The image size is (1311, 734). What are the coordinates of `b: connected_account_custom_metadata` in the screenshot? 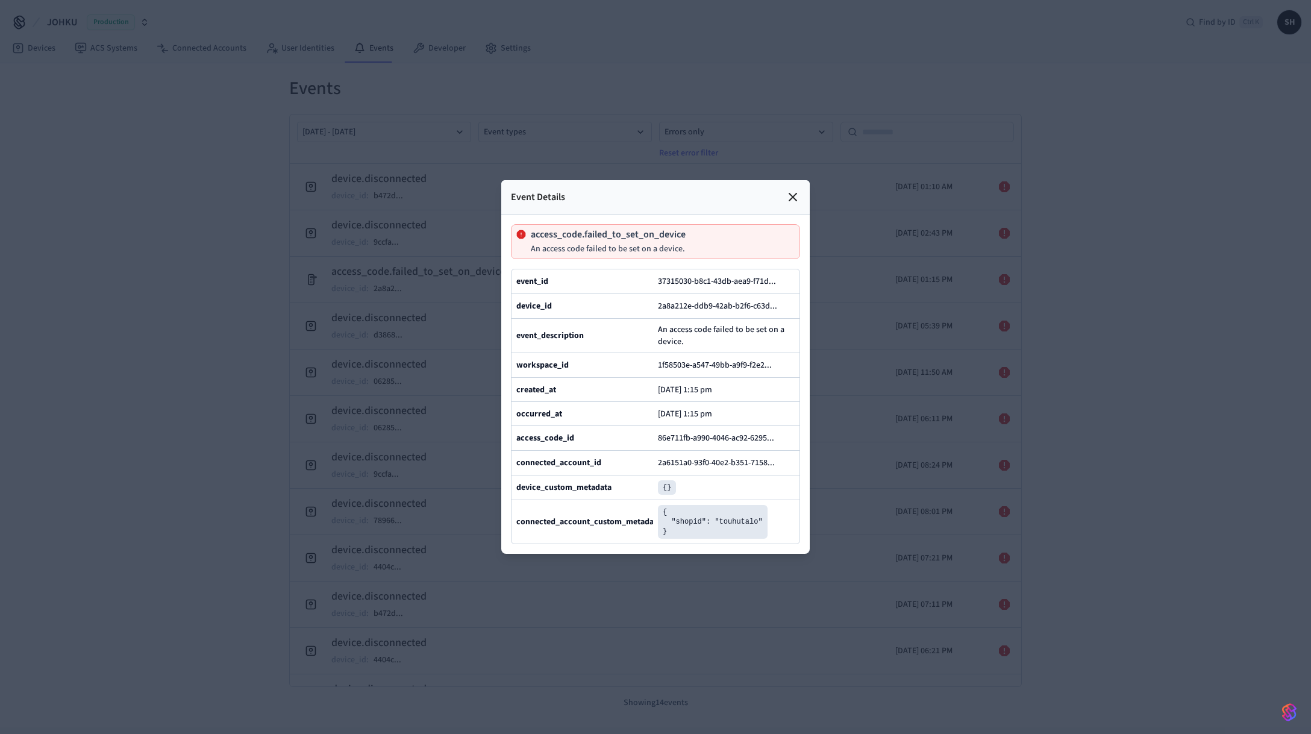 It's located at (589, 522).